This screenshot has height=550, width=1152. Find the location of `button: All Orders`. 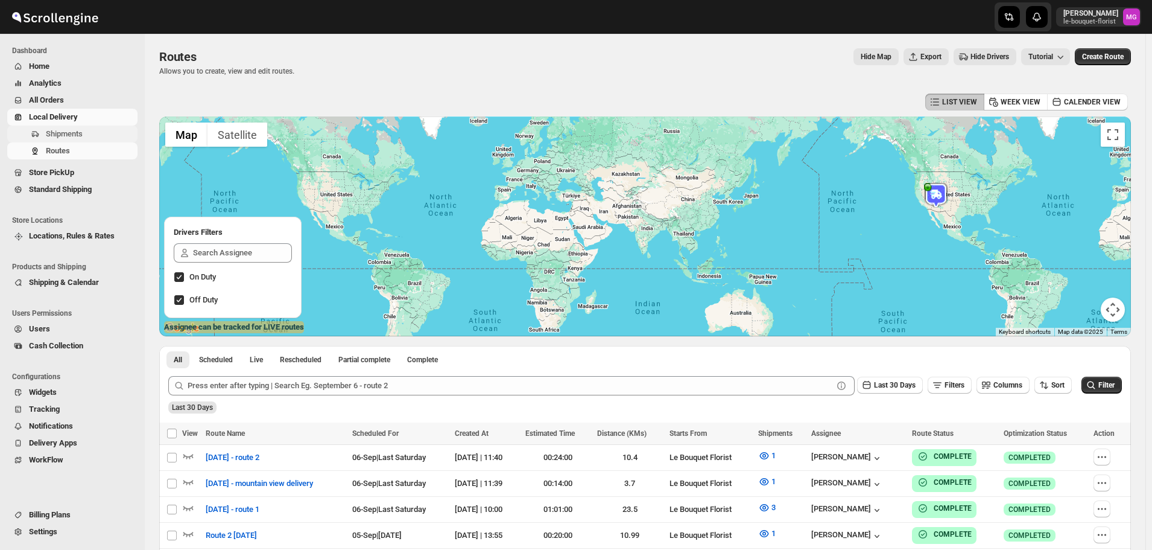

button: All Orders is located at coordinates (72, 100).